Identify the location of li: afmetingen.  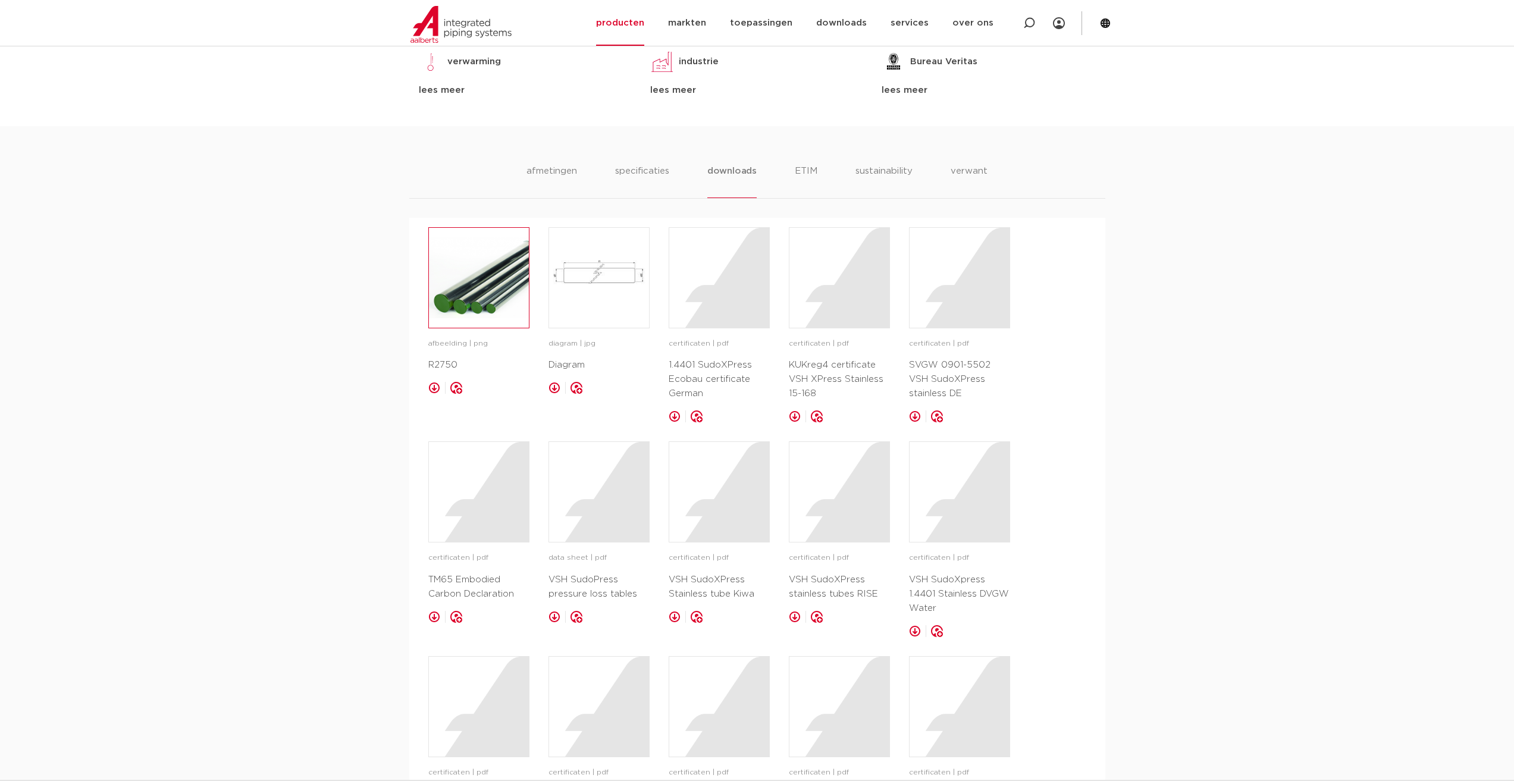
(551, 181).